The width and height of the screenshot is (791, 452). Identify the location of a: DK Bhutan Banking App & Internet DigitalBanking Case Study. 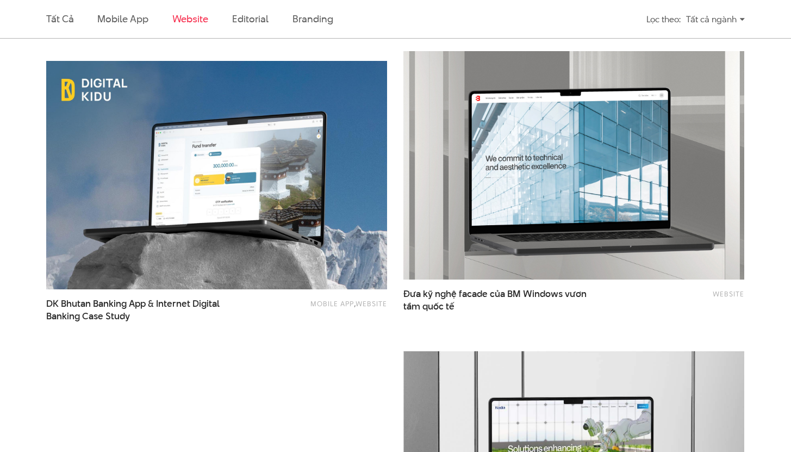
(140, 310).